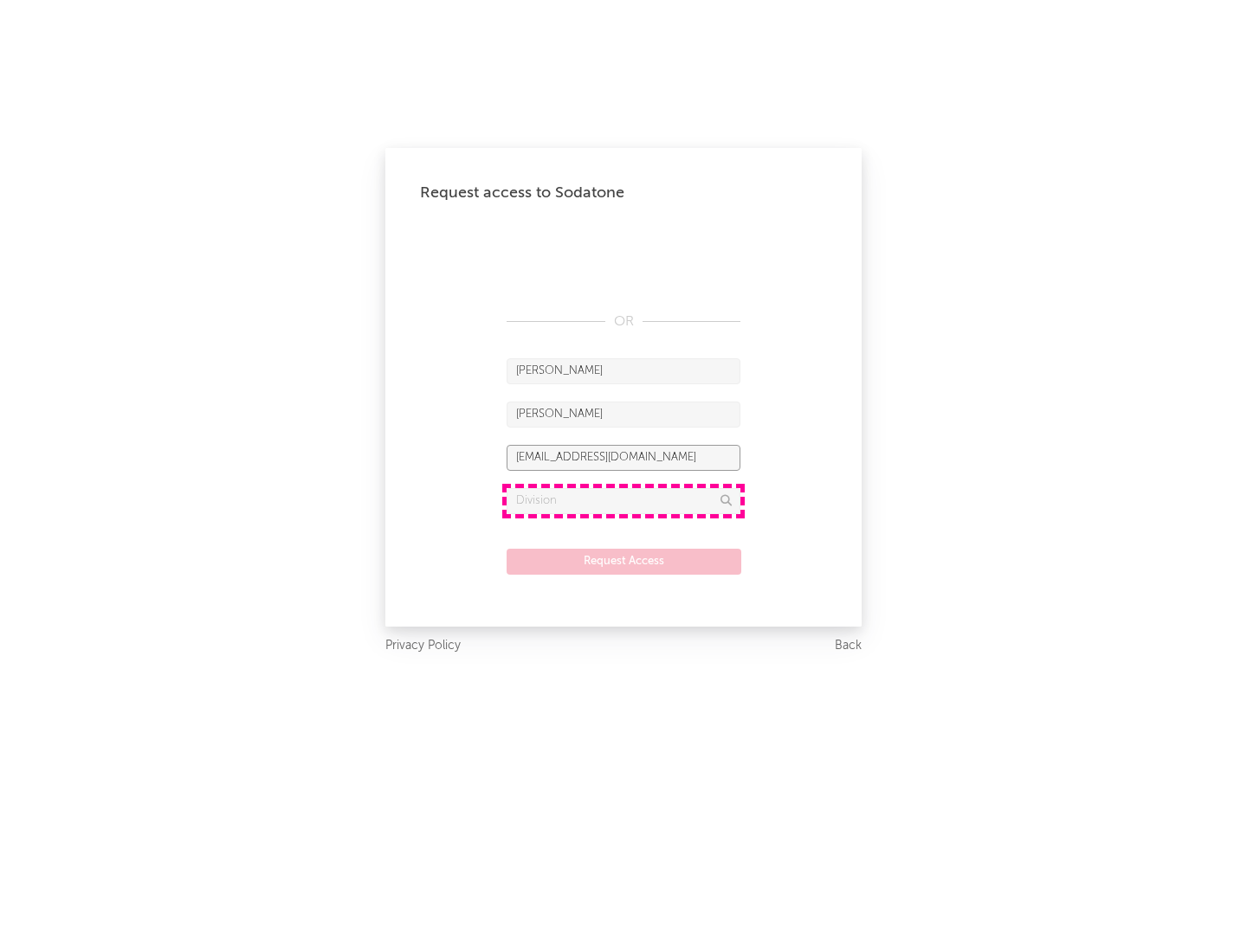 The width and height of the screenshot is (1247, 952). What do you see at coordinates (624, 193) in the screenshot?
I see `div: Request access to Sodatone` at bounding box center [624, 193].